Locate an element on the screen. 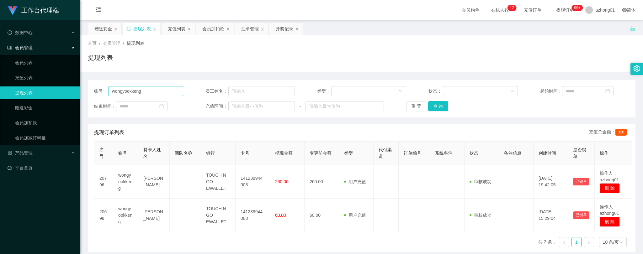 The height and width of the screenshot is (254, 643). div: 会员加扣款 is located at coordinates (213, 29).